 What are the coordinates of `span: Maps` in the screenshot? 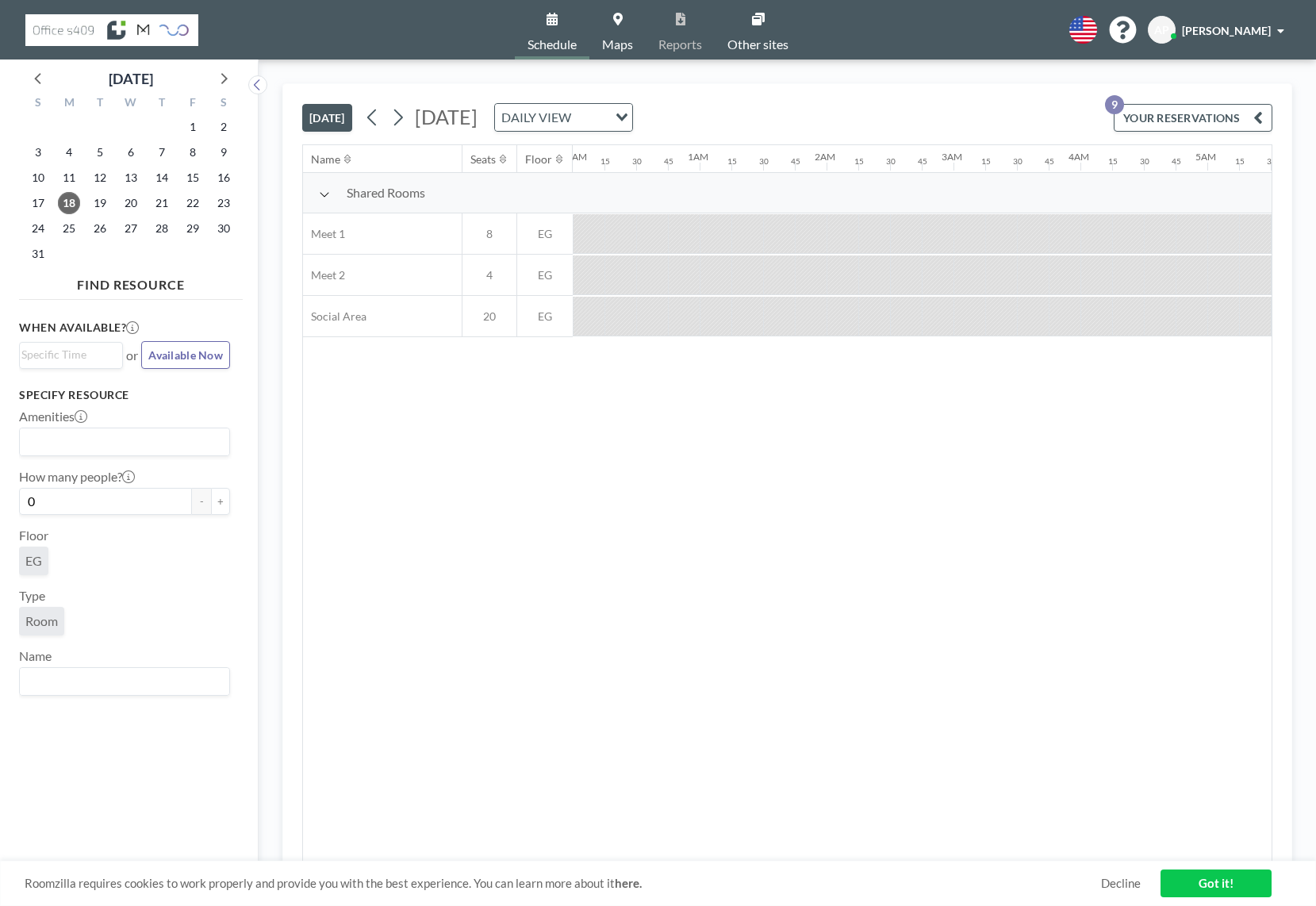 It's located at (617, 44).